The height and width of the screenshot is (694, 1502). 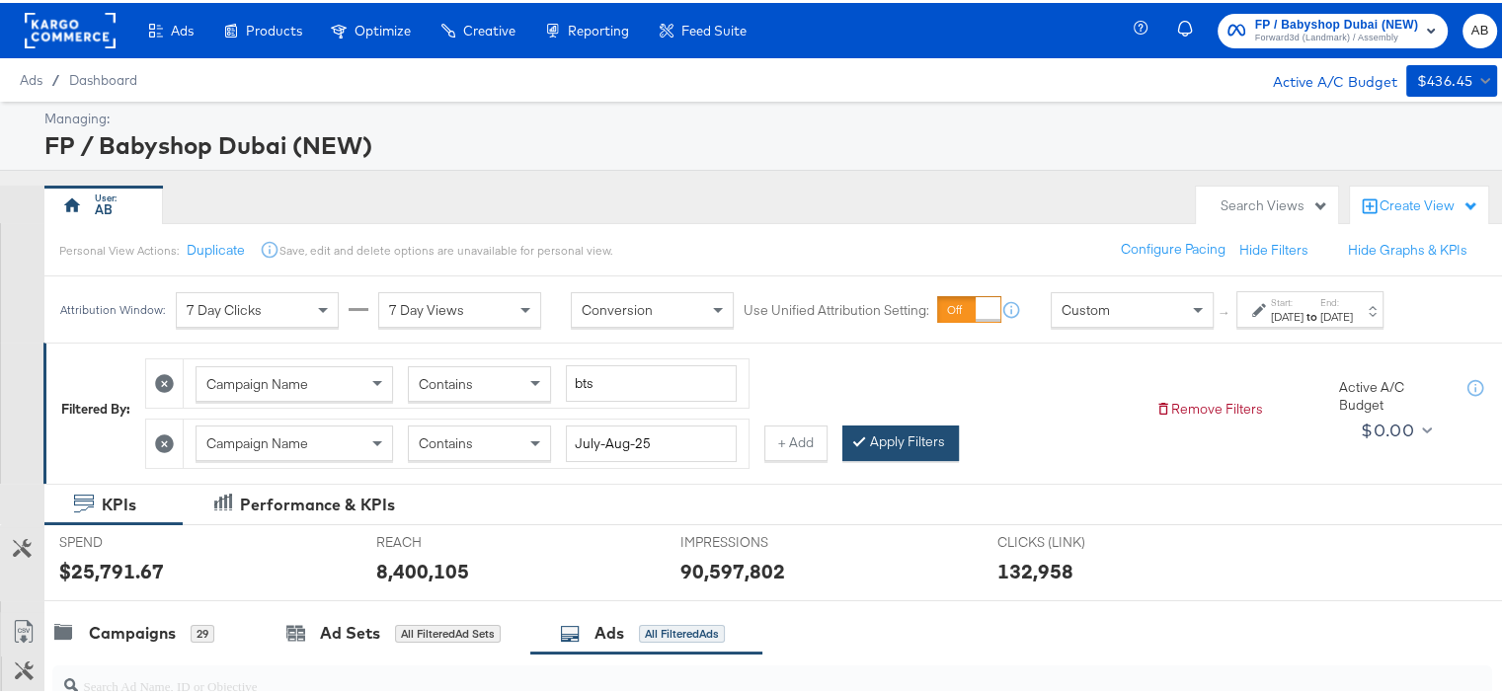 I want to click on button: + Add, so click(x=796, y=440).